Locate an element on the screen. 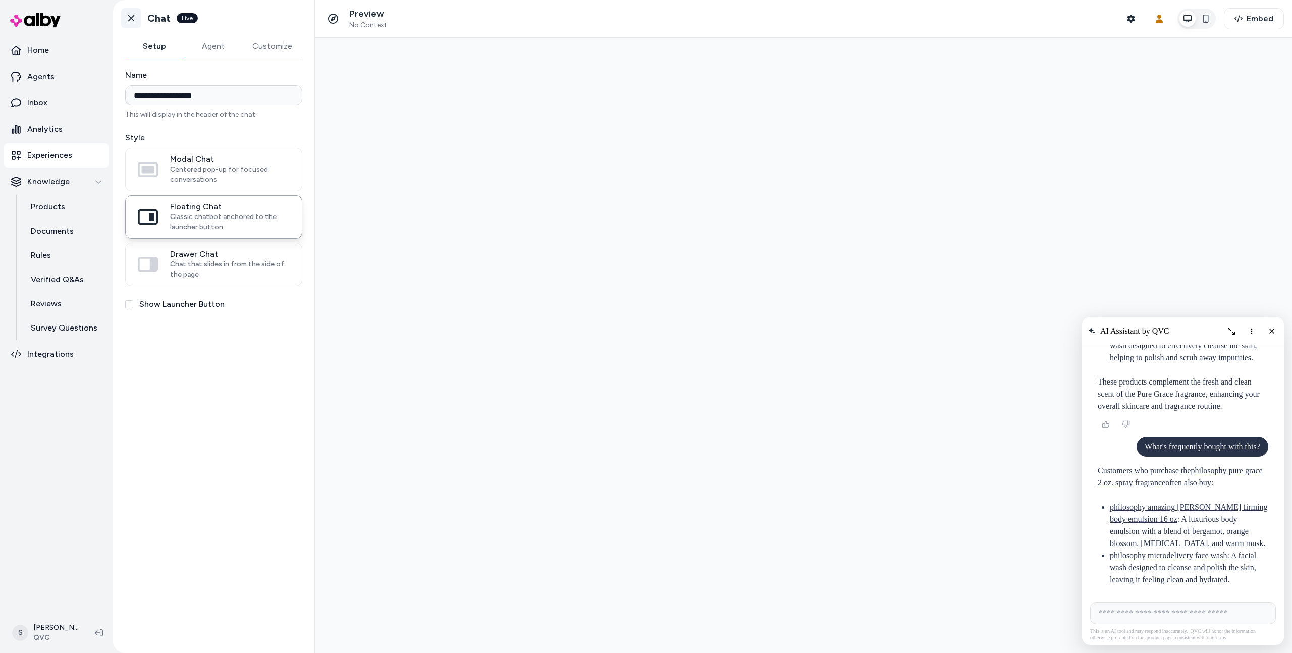 This screenshot has height=653, width=1292. a: Documents is located at coordinates (65, 231).